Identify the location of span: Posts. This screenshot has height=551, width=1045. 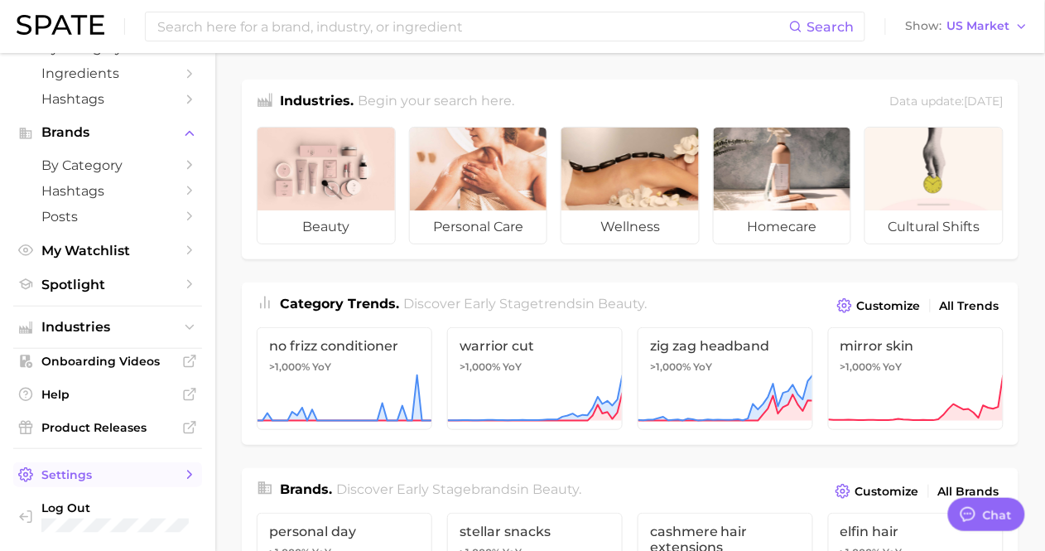
(108, 216).